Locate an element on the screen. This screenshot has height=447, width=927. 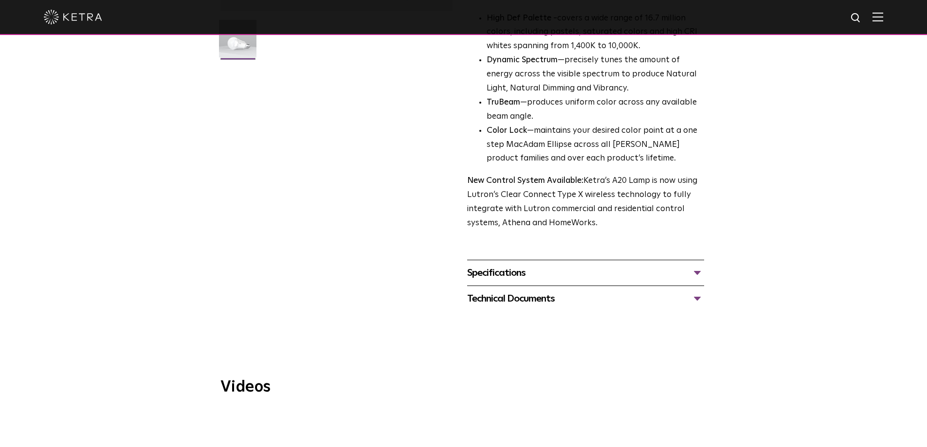
li: —produces uniform color across any available beam angle. is located at coordinates (595, 110).